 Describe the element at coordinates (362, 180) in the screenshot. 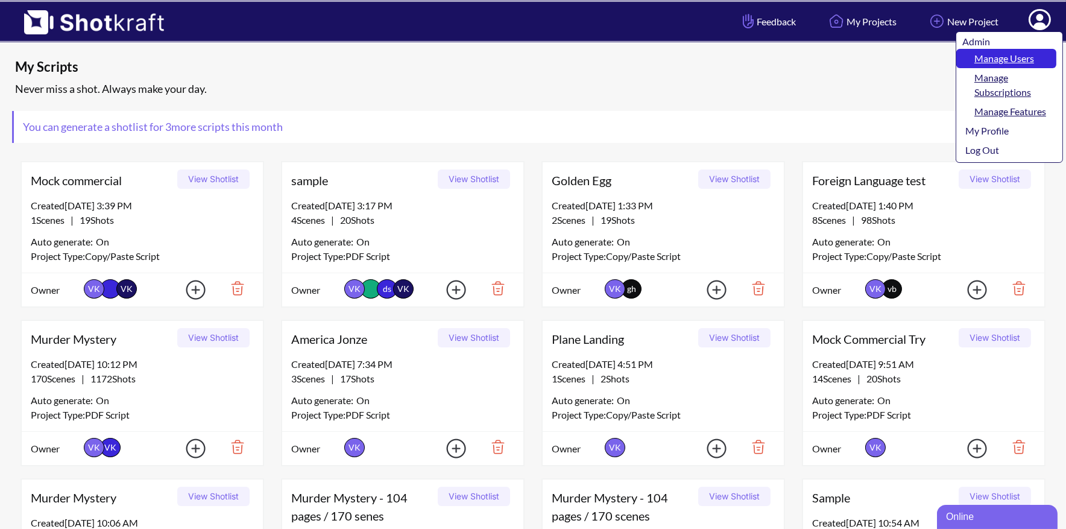

I see `span: sample` at that location.